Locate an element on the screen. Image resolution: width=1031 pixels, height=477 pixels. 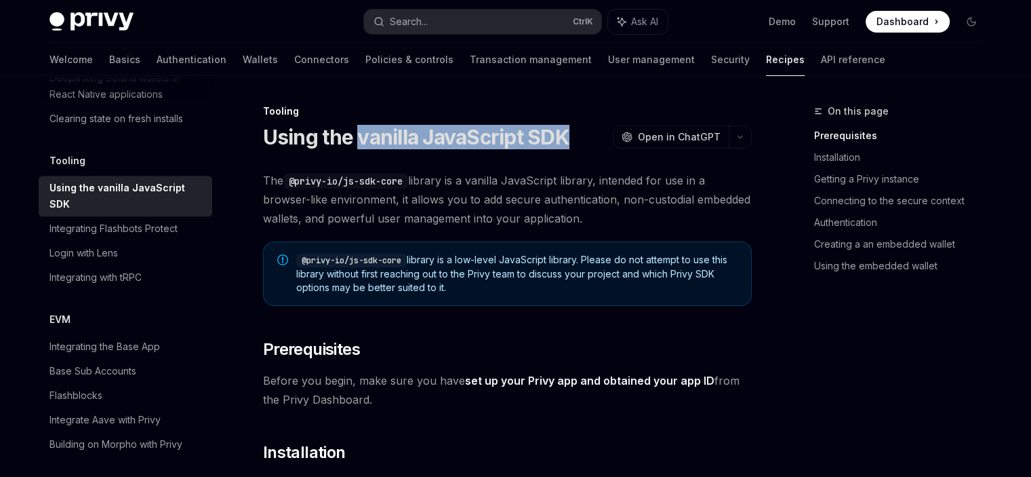
a: Welcome is located at coordinates (71, 60).